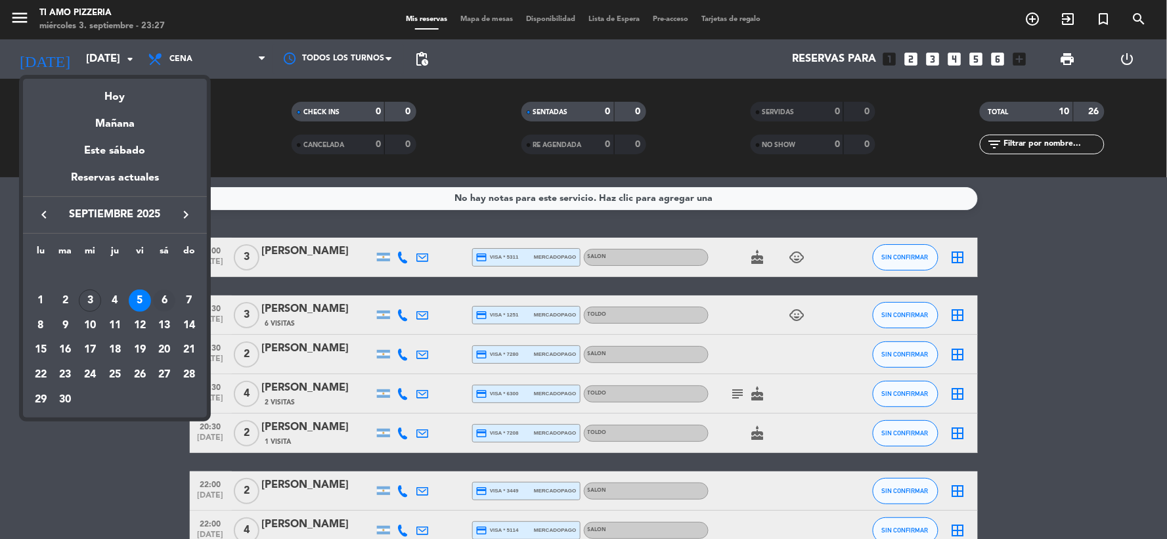  What do you see at coordinates (140, 375) in the screenshot?
I see `td: 26 de septiembre de 2025` at bounding box center [140, 375].